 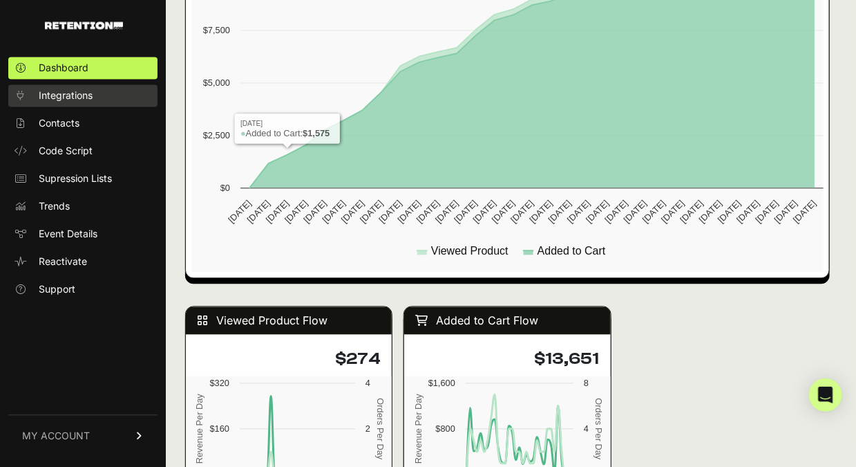 What do you see at coordinates (64, 68) in the screenshot?
I see `span: Dashboard` at bounding box center [64, 68].